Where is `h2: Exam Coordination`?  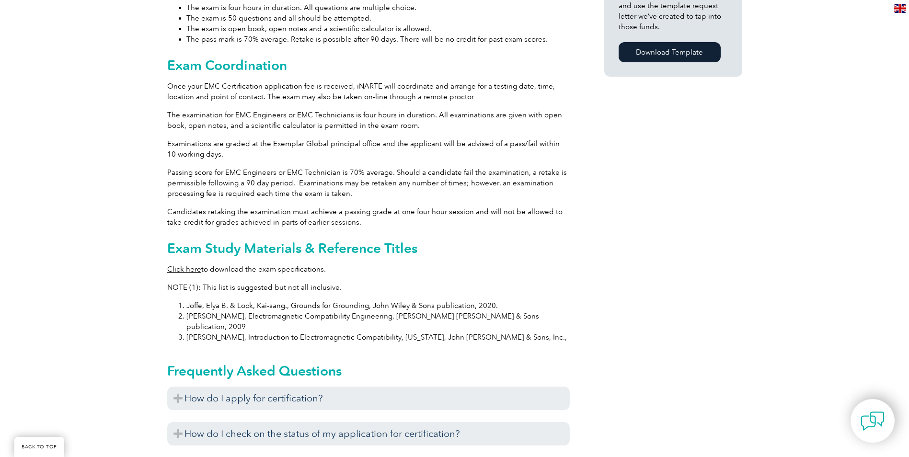 h2: Exam Coordination is located at coordinates (369, 65).